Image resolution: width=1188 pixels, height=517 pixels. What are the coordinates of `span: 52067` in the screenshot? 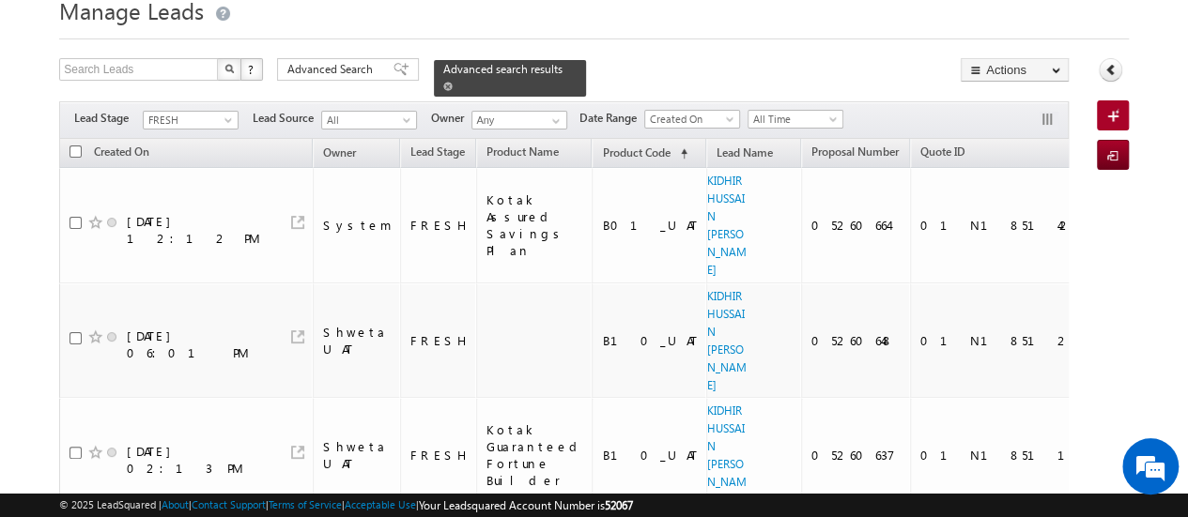 It's located at (619, 505).